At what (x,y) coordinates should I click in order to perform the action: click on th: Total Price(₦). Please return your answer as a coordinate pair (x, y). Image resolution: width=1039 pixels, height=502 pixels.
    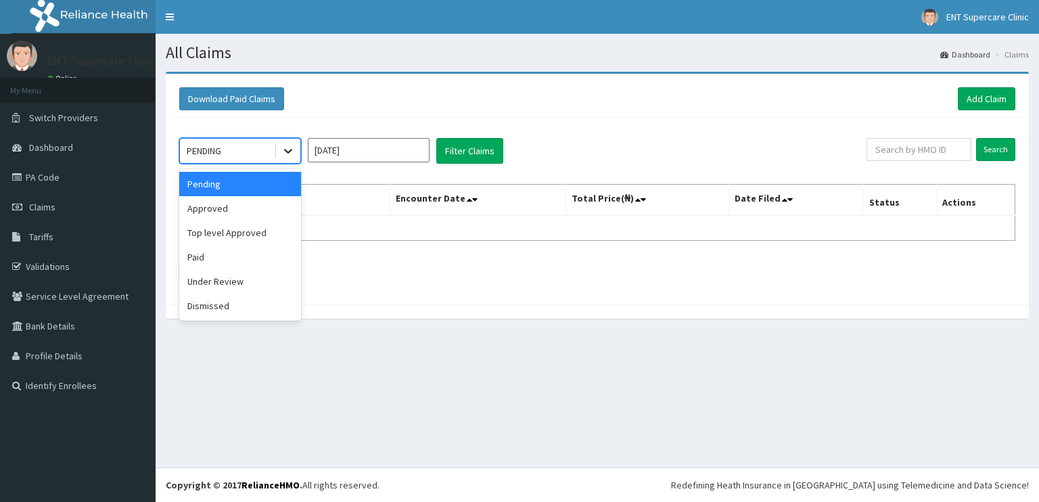
    Looking at the image, I should click on (647, 200).